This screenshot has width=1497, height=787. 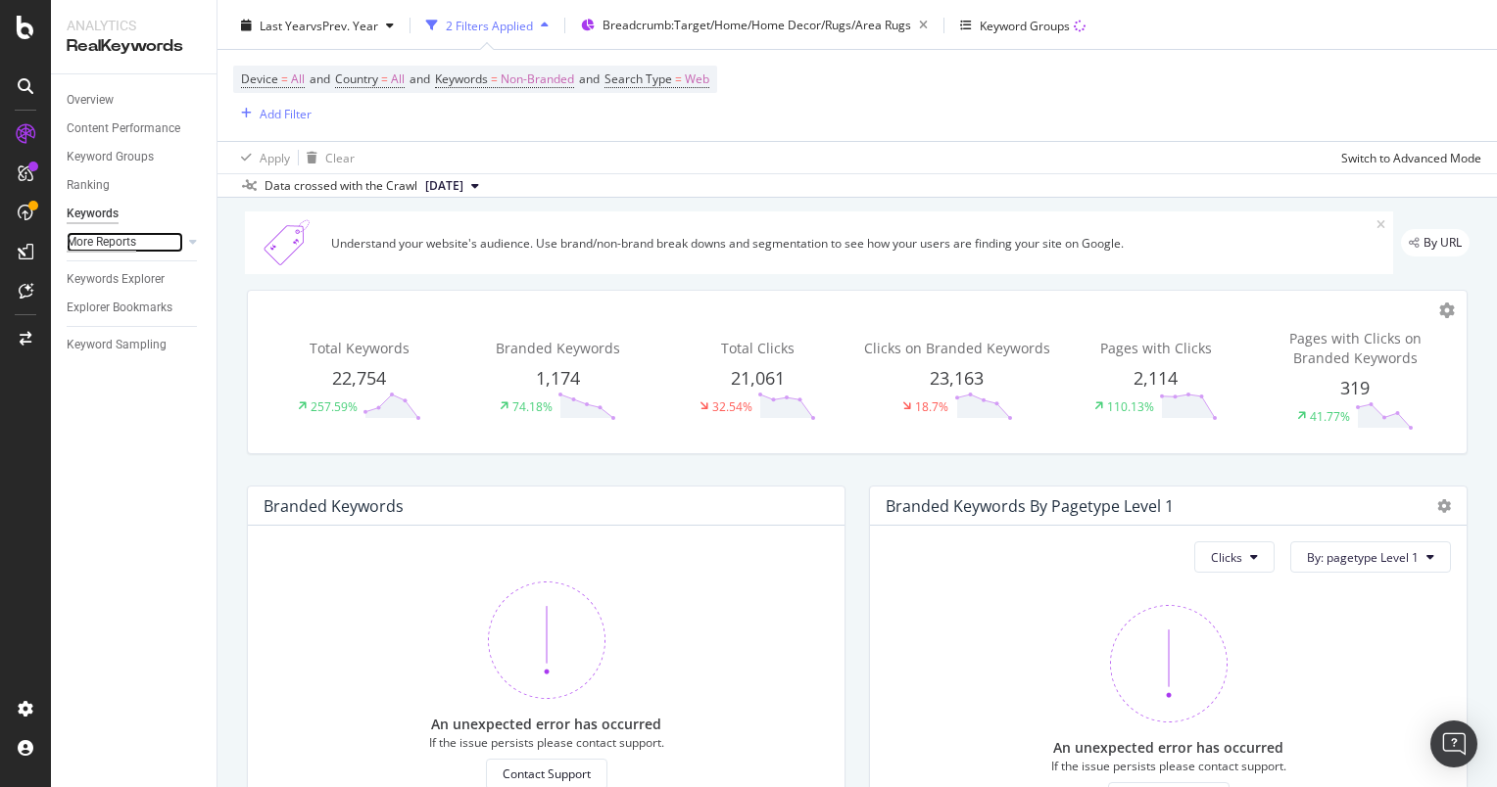 I want to click on button: Clear, so click(x=326, y=158).